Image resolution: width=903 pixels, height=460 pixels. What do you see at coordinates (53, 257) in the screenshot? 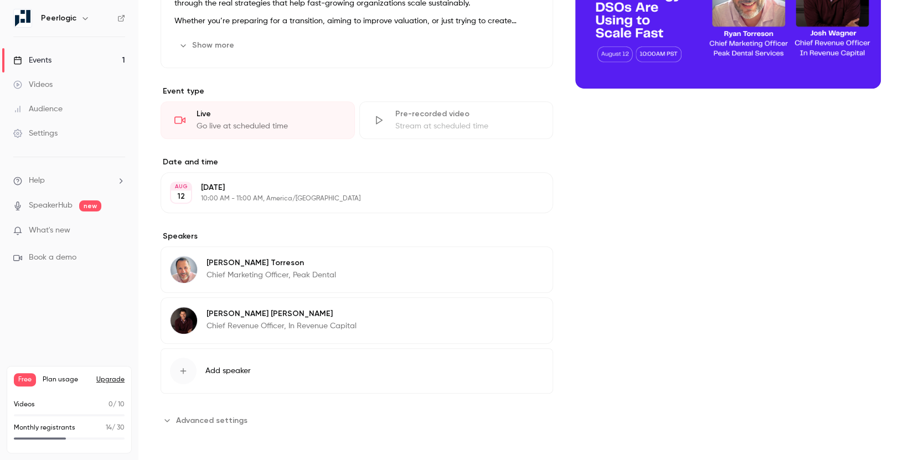
I see `span: Book a demo` at bounding box center [53, 257].